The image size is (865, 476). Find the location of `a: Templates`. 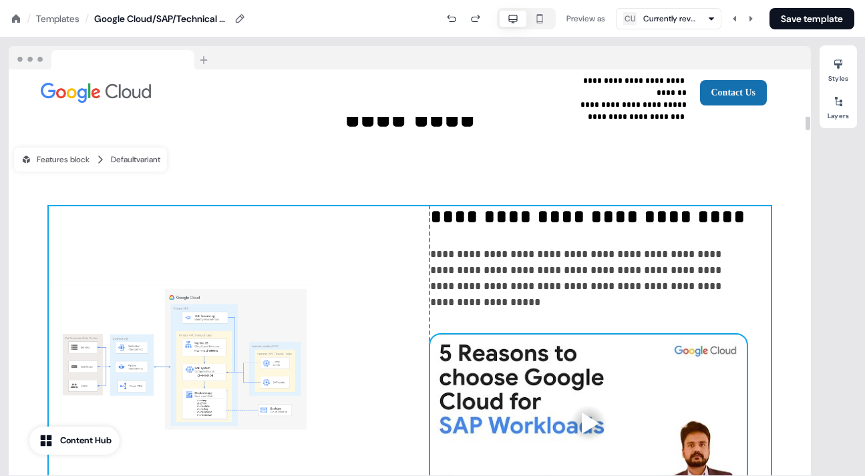

a: Templates is located at coordinates (57, 19).